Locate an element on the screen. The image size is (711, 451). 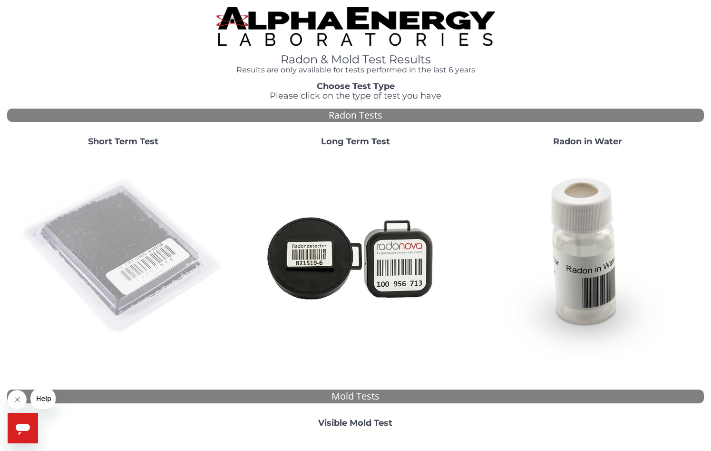
span: Help is located at coordinates (13, 10).